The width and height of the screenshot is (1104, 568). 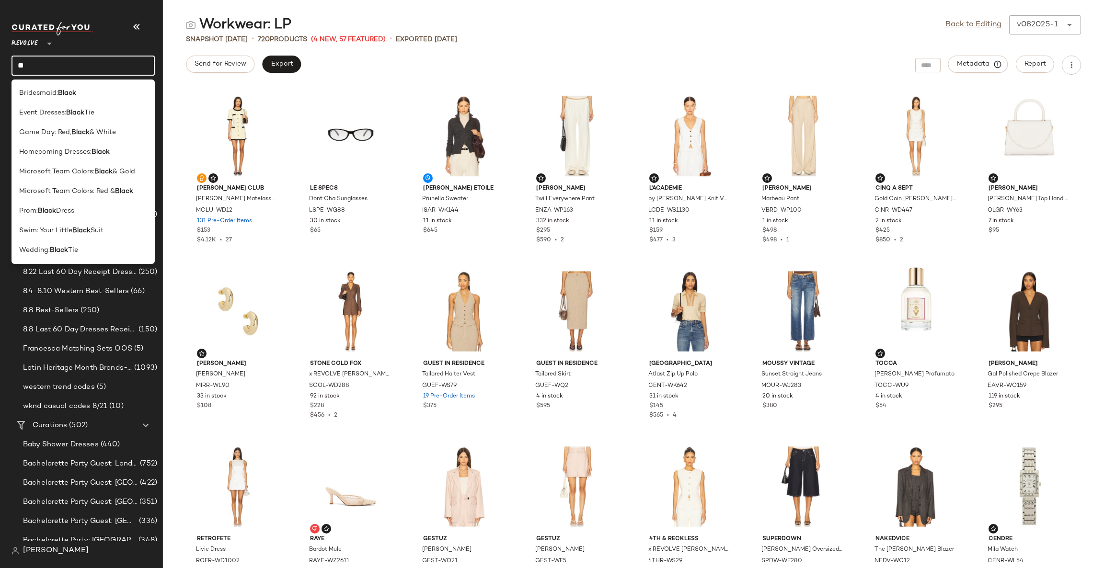 What do you see at coordinates (690, 487) in the screenshot?
I see `img: 4THR-WS29_V1.jpg` at bounding box center [690, 487].